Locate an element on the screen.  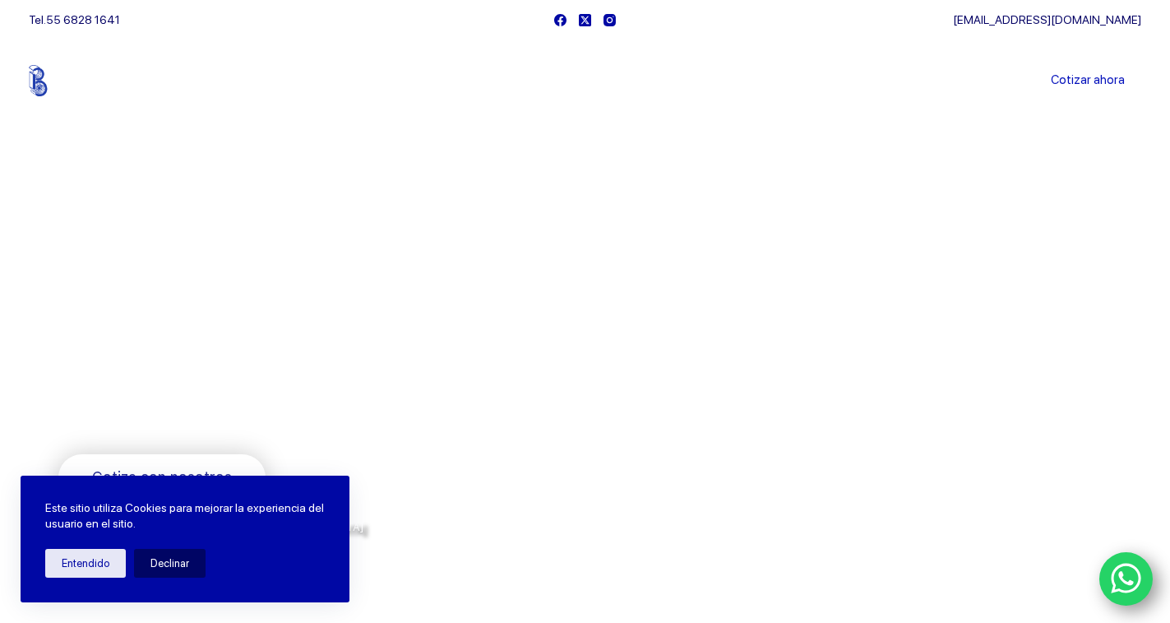
span: Bienvenido a Balerytodo® is located at coordinates (164, 255).